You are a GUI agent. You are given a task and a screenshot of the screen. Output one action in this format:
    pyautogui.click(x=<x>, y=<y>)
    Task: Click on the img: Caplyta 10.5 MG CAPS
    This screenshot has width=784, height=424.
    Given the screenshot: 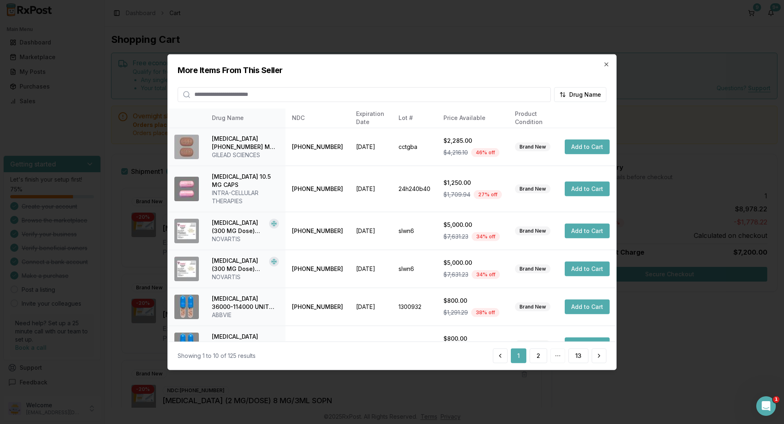 What is the action you would take?
    pyautogui.click(x=187, y=189)
    